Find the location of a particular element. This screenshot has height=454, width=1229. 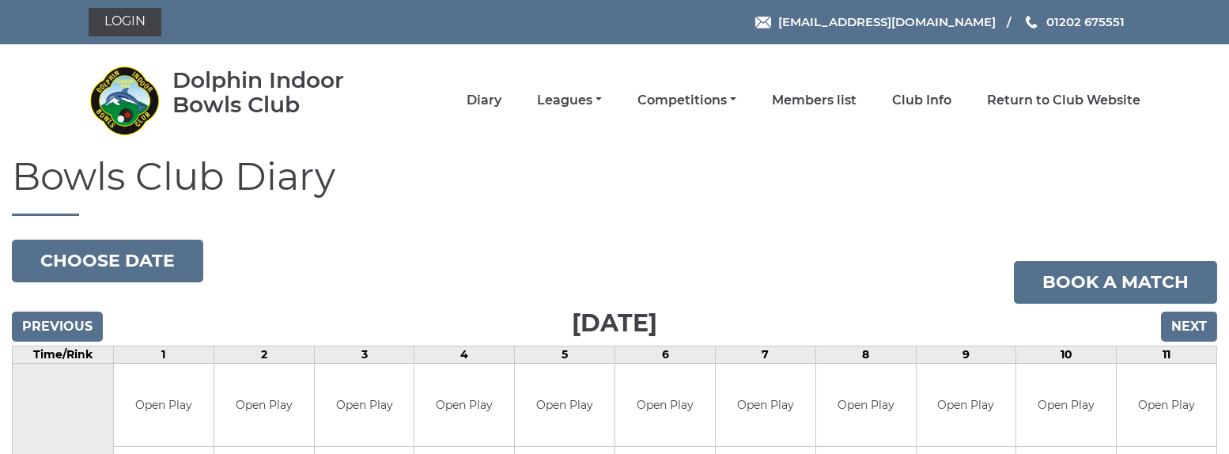

td: 3 is located at coordinates (364, 354).